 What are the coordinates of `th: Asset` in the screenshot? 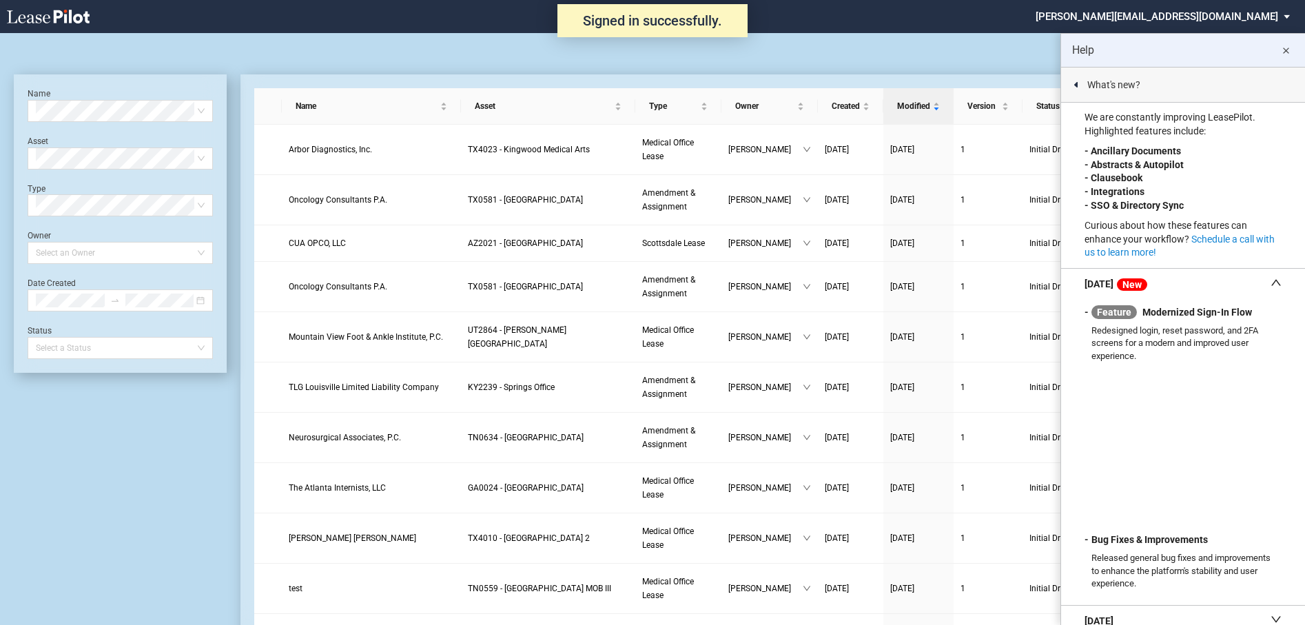 It's located at (548, 106).